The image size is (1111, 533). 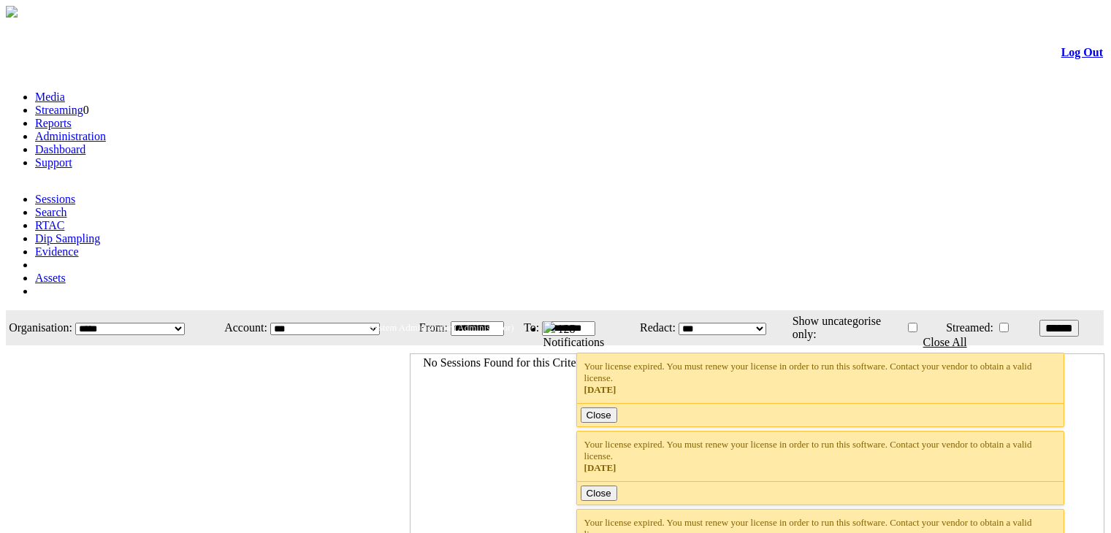 I want to click on a: RTAC, so click(x=50, y=225).